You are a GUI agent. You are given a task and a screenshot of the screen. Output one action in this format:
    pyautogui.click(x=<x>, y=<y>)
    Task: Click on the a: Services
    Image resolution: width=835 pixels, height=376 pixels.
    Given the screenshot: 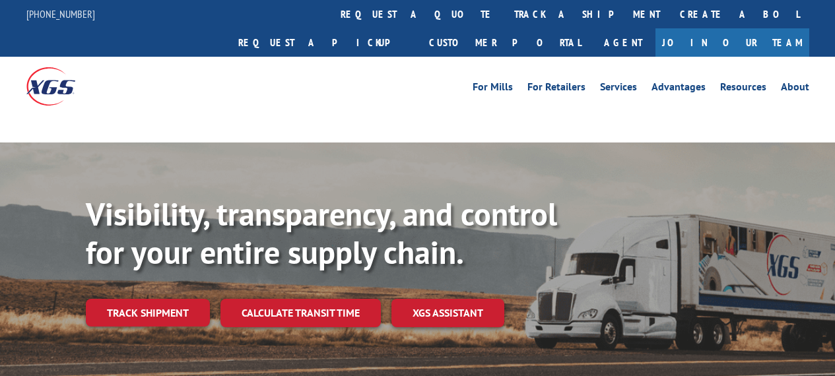 What is the action you would take?
    pyautogui.click(x=618, y=89)
    